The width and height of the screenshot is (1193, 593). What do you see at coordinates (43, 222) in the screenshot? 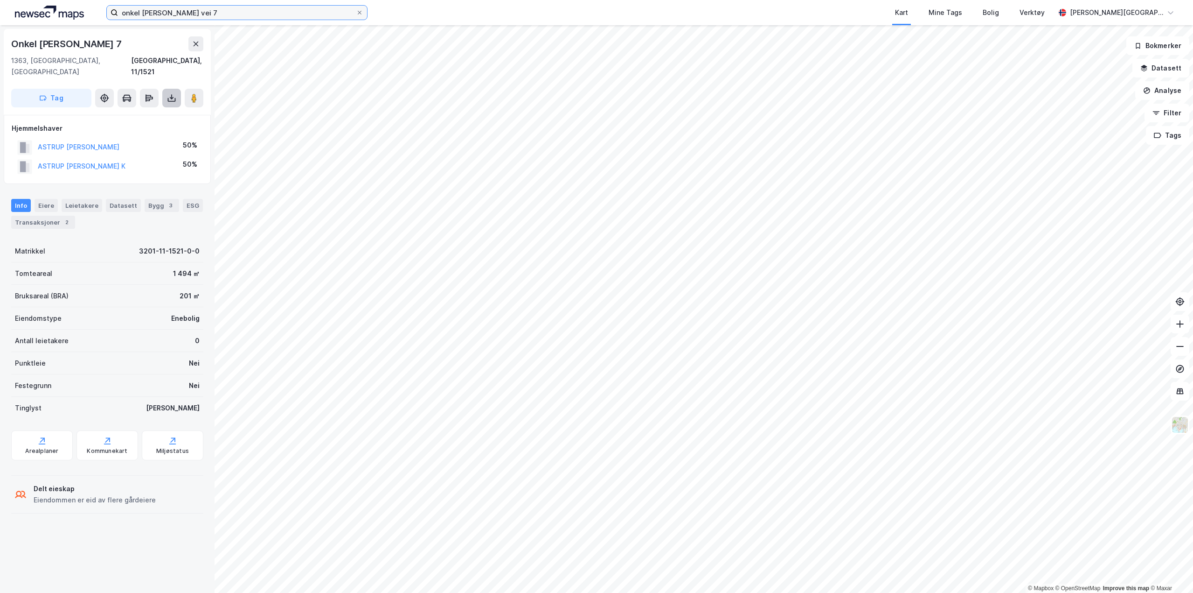
I see `div: Transaksjoner` at bounding box center [43, 222].